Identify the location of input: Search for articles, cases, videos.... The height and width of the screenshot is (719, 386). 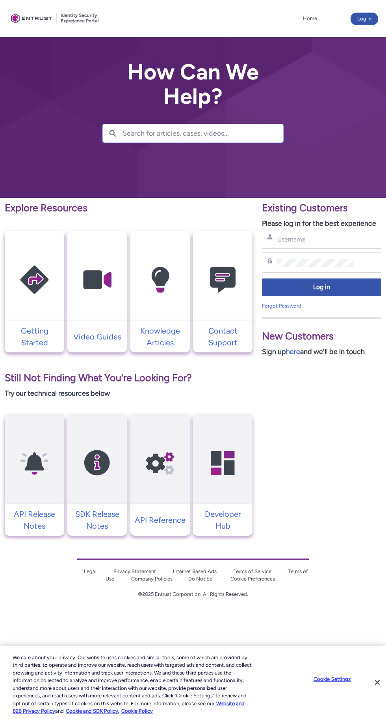
(203, 133).